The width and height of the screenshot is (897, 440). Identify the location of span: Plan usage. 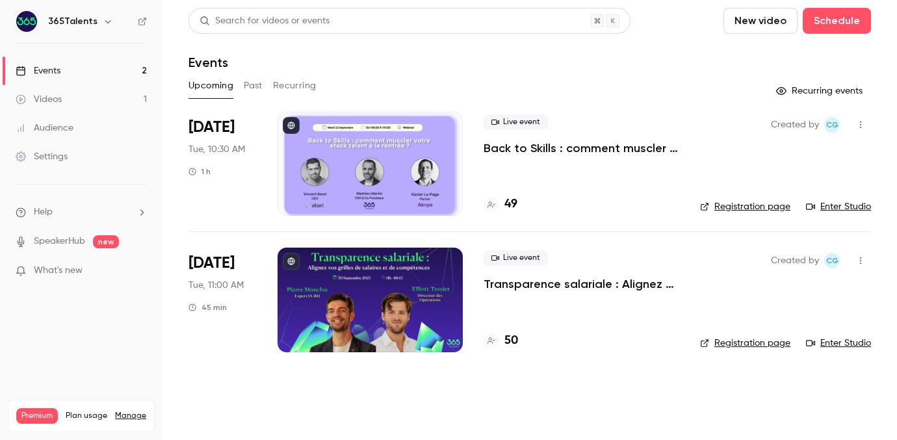
(86, 416).